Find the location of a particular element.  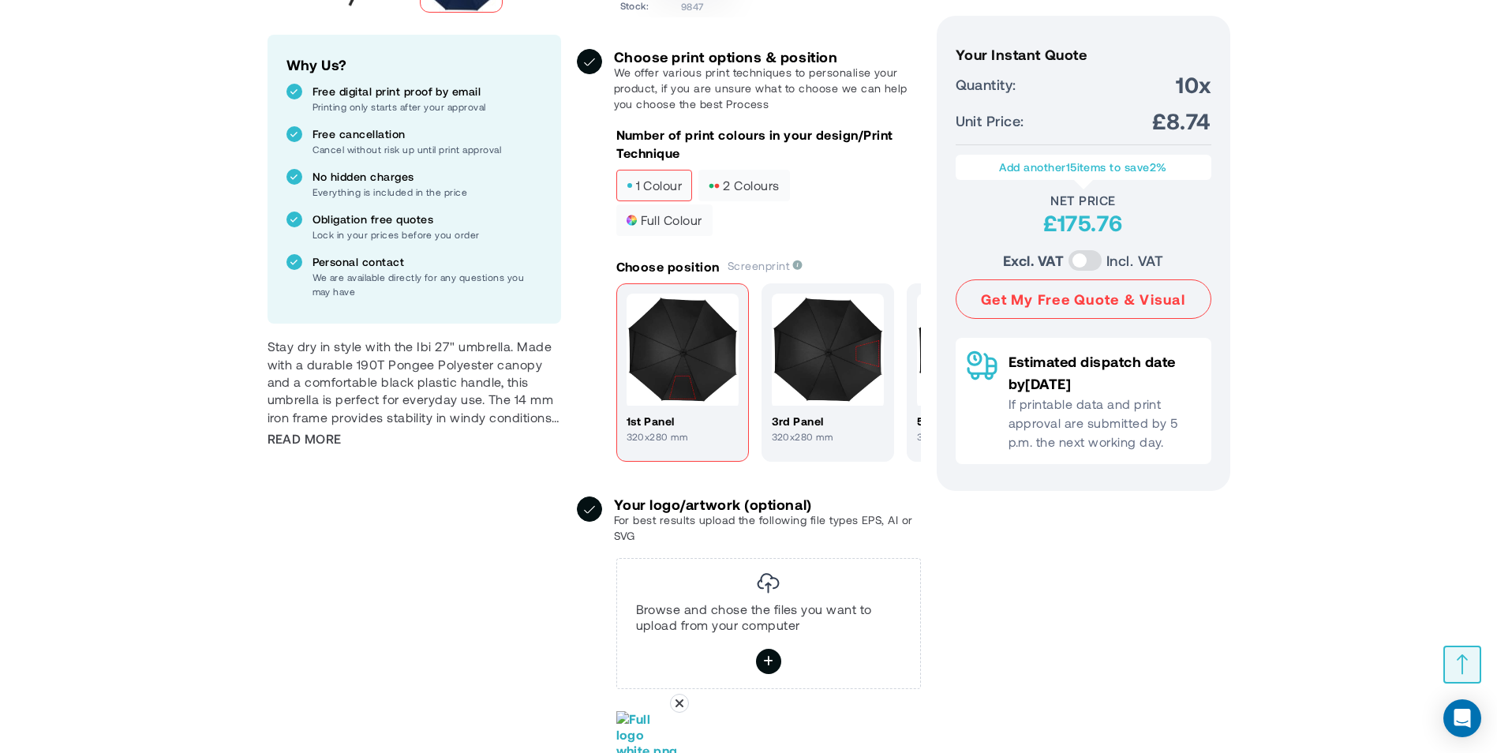

p: For best results upload the following file types EPS, AI or SVG is located at coordinates (767, 528).